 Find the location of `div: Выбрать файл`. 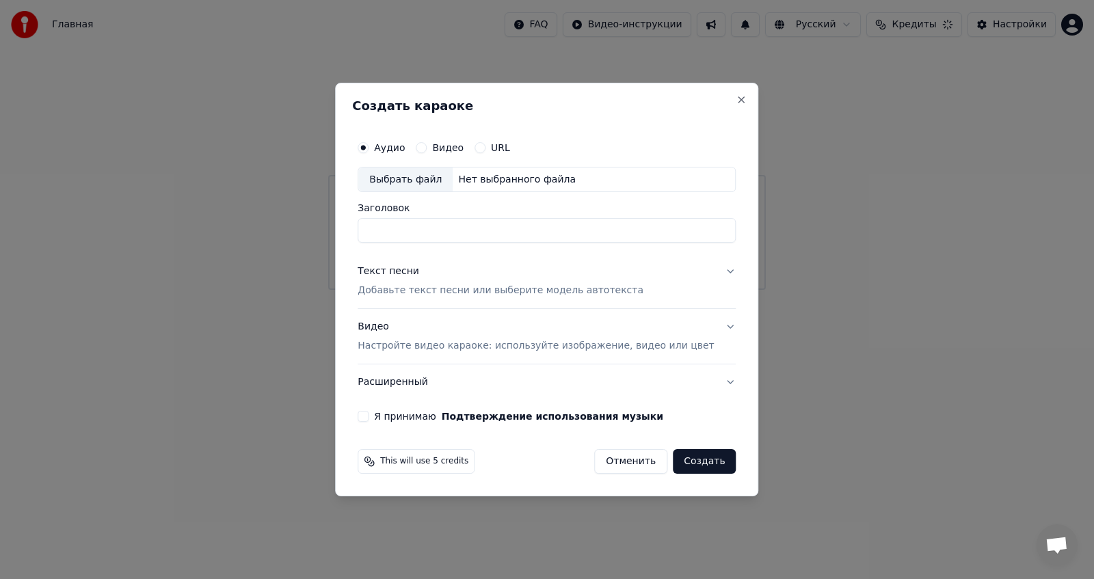

div: Выбрать файл is located at coordinates (406, 180).